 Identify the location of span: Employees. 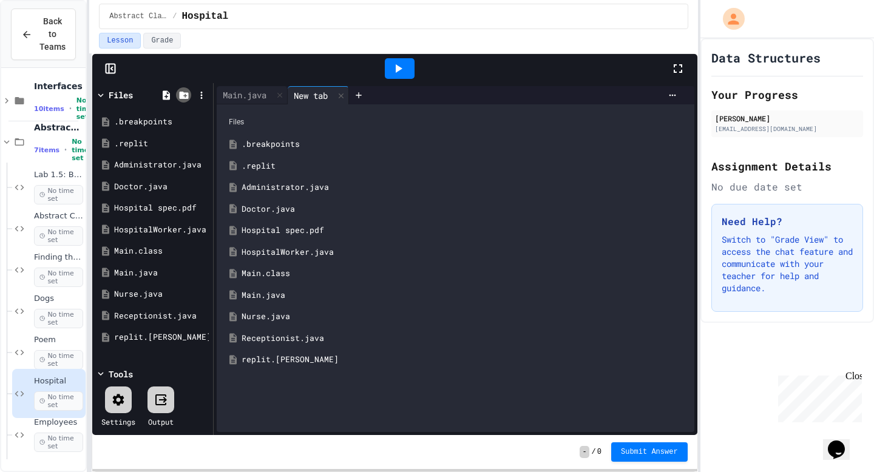
(58, 422).